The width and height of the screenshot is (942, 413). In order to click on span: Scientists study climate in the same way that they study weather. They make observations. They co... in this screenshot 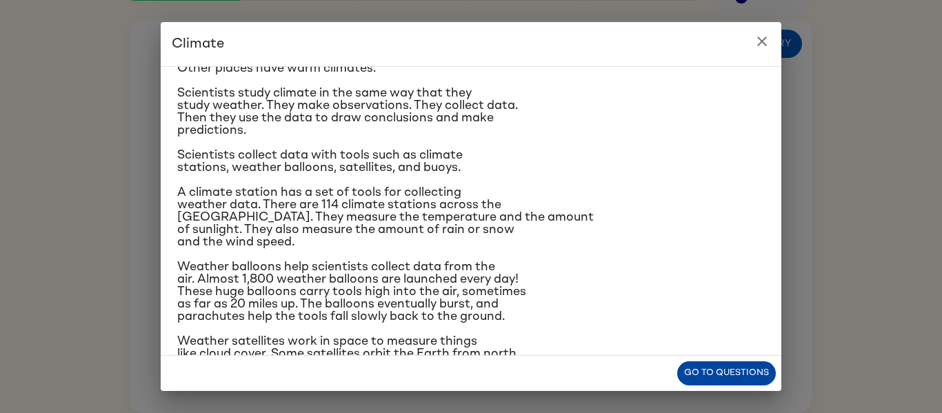, I will do `click(348, 112)`.